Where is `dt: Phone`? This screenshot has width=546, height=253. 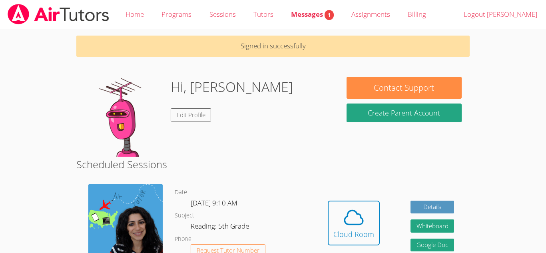 dt: Phone is located at coordinates (183, 239).